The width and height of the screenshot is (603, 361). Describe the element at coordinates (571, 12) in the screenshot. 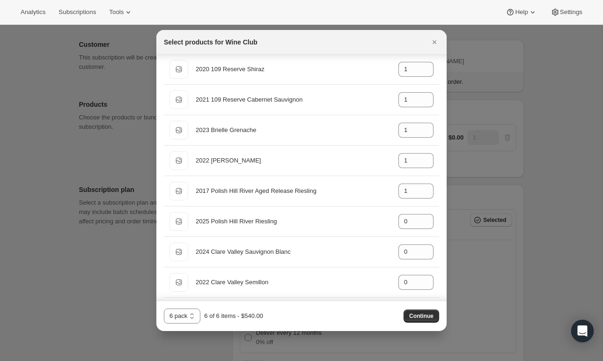

I see `span: Settings` at that location.